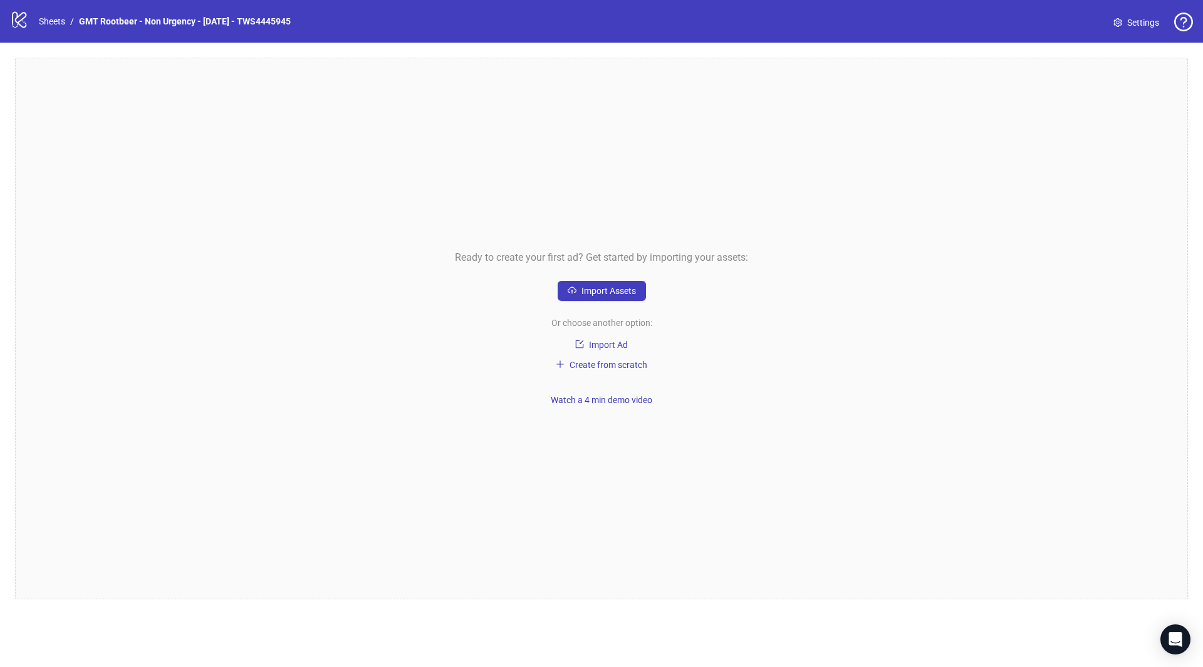 The image size is (1203, 667). I want to click on span: Create from scratch, so click(609, 365).